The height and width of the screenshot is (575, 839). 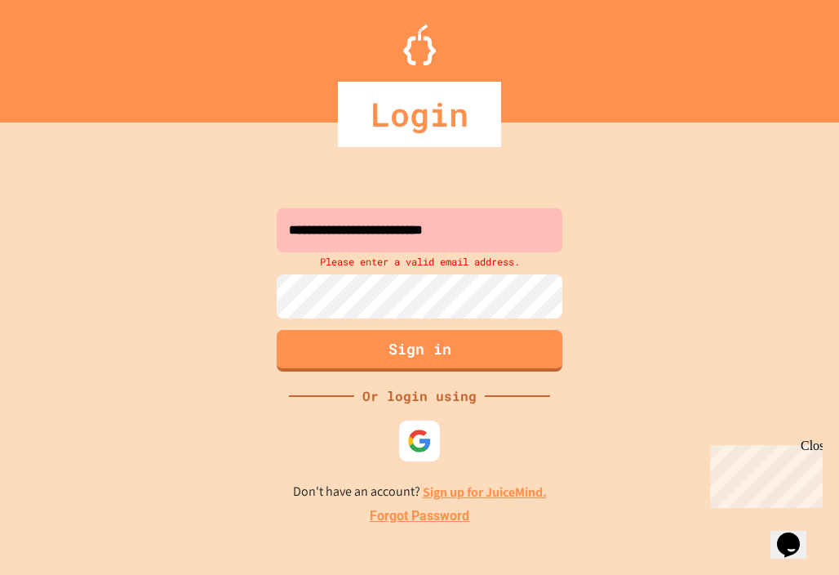 What do you see at coordinates (419, 516) in the screenshot?
I see `a: Forgot Password` at bounding box center [419, 516].